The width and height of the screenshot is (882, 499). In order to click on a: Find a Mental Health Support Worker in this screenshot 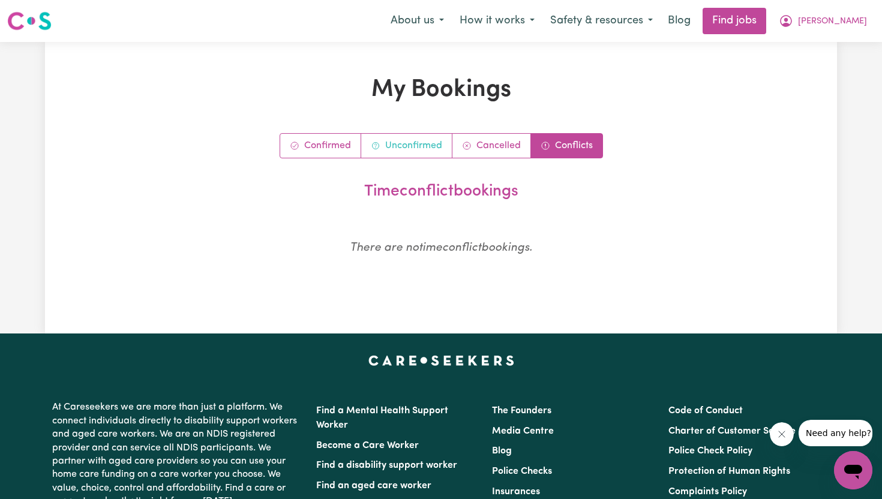, I will do `click(382, 418)`.